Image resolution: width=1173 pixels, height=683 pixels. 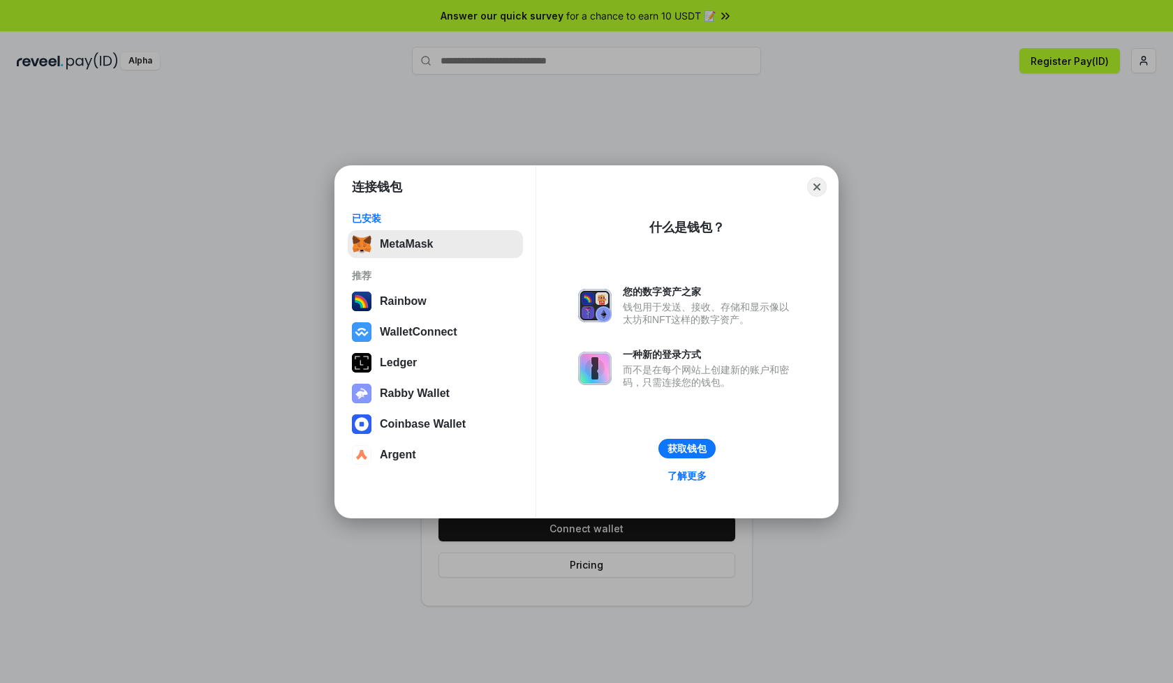 I want to click on div: 已安装, so click(x=435, y=218).